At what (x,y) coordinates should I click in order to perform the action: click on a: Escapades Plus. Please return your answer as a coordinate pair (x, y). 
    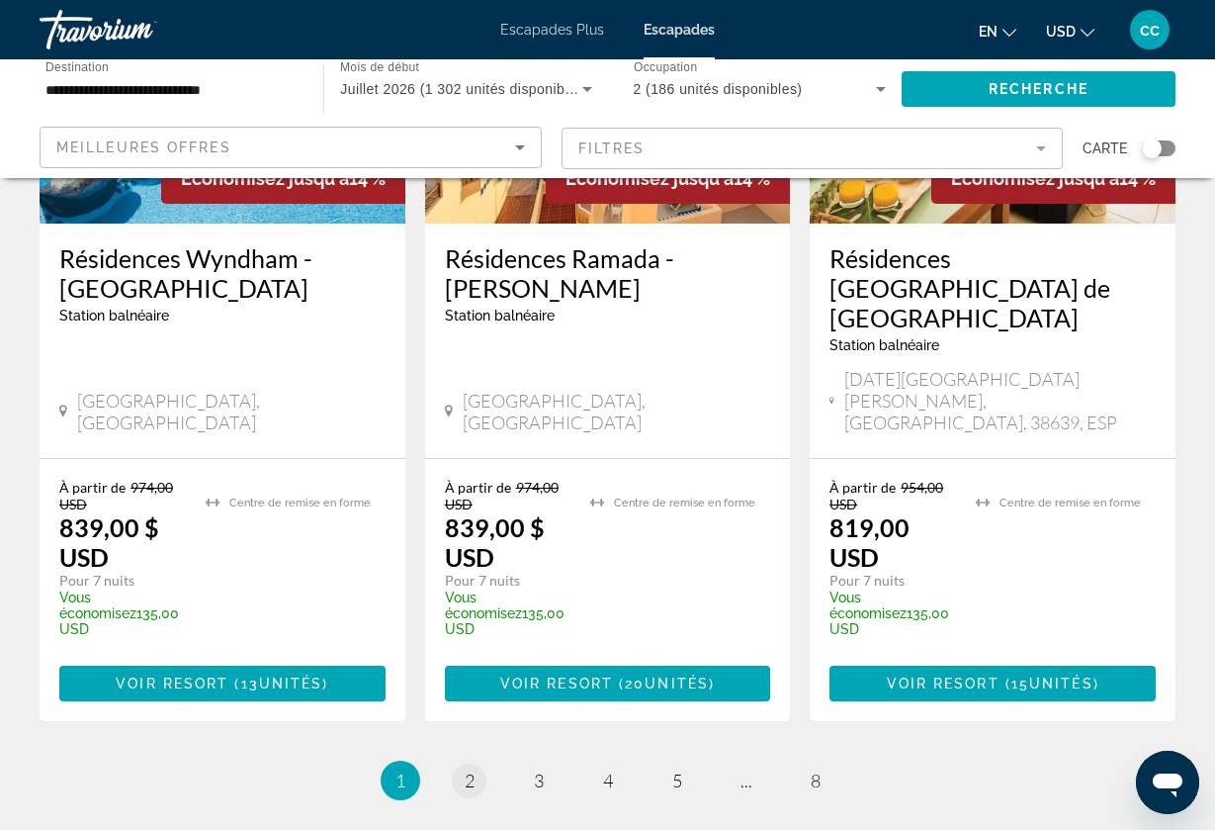
    Looking at the image, I should click on (552, 30).